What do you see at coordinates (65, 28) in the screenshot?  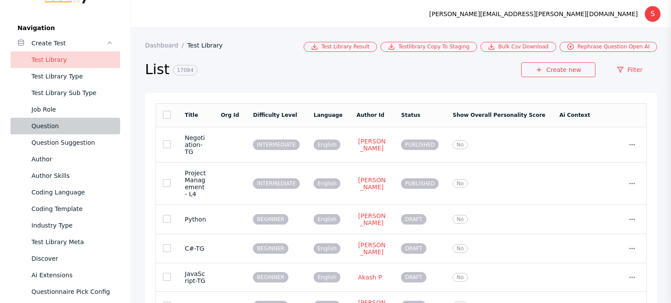 I see `label: Navigation` at bounding box center [65, 28].